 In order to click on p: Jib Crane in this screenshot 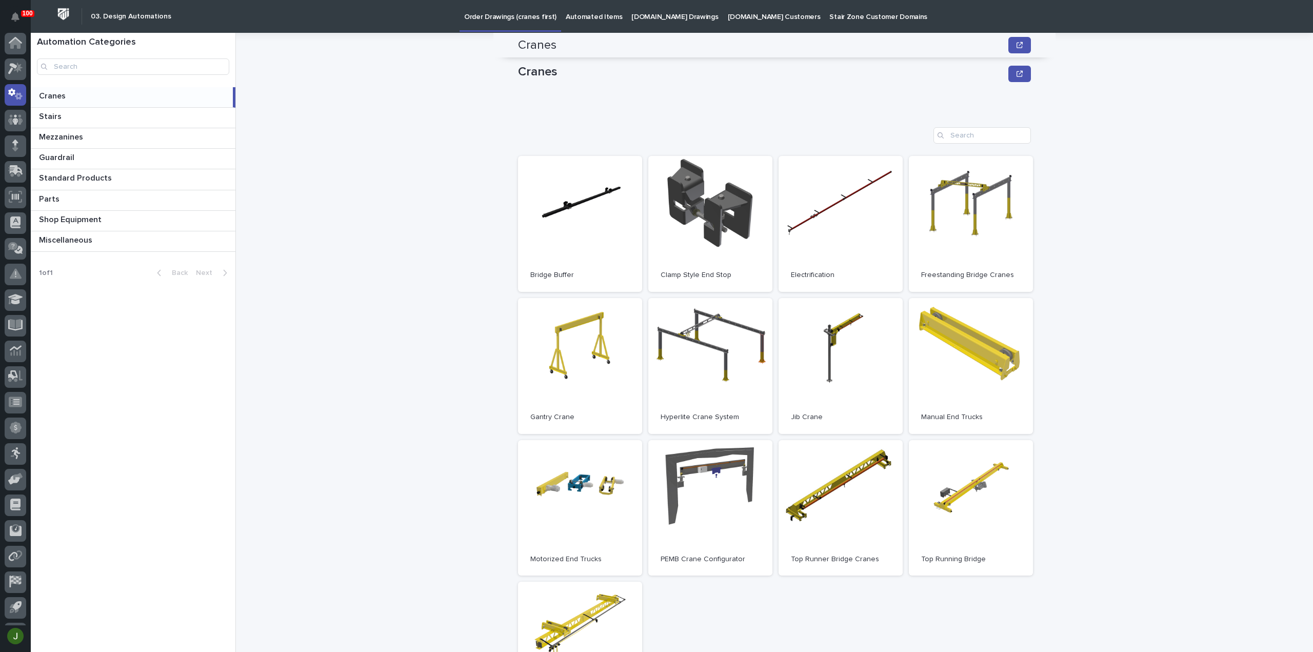, I will do `click(840, 417)`.